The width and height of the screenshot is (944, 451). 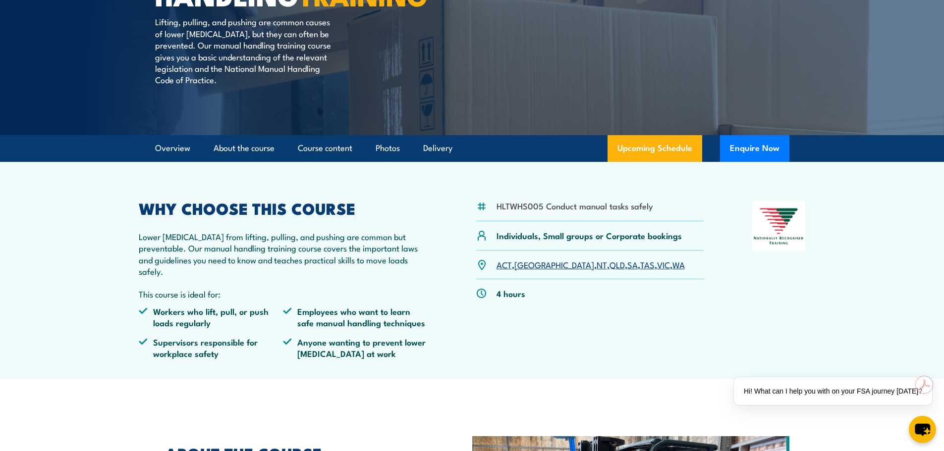 What do you see at coordinates (211, 348) in the screenshot?
I see `li: Supervisors responsible for workplace safety` at bounding box center [211, 348].